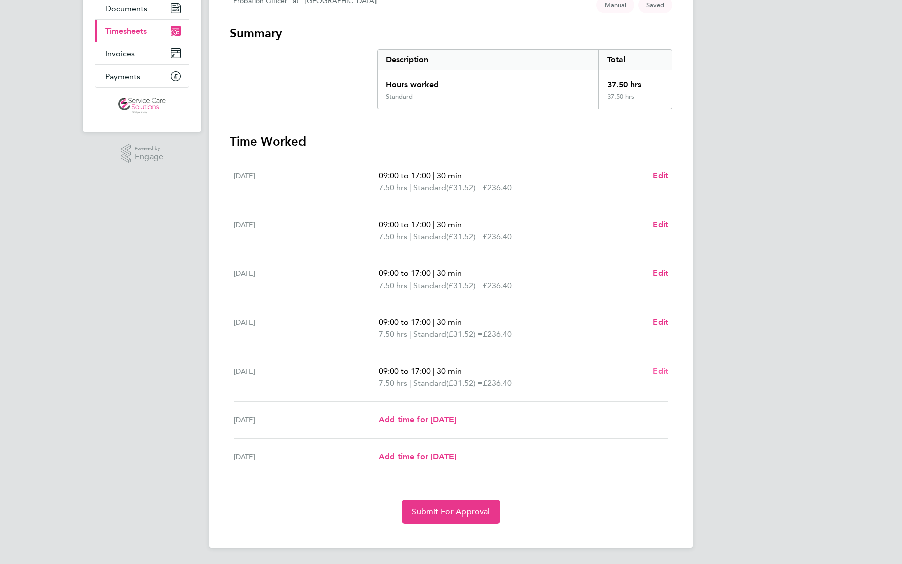  What do you see at coordinates (126, 31) in the screenshot?
I see `span: Timesheets` at bounding box center [126, 31].